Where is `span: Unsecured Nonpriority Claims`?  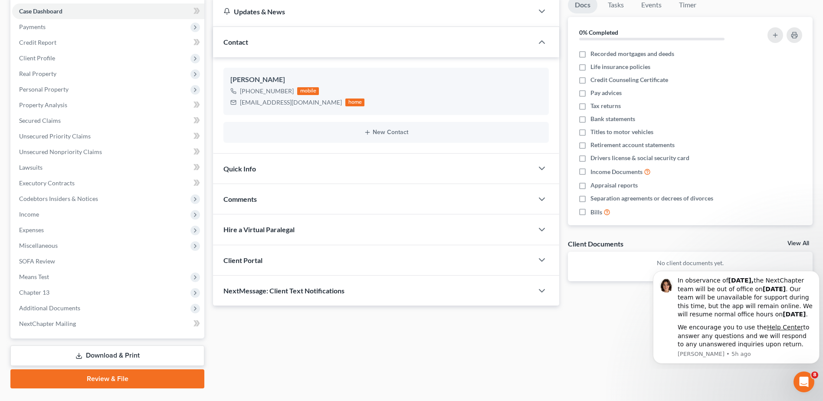
span: Unsecured Nonpriority Claims is located at coordinates (60, 151).